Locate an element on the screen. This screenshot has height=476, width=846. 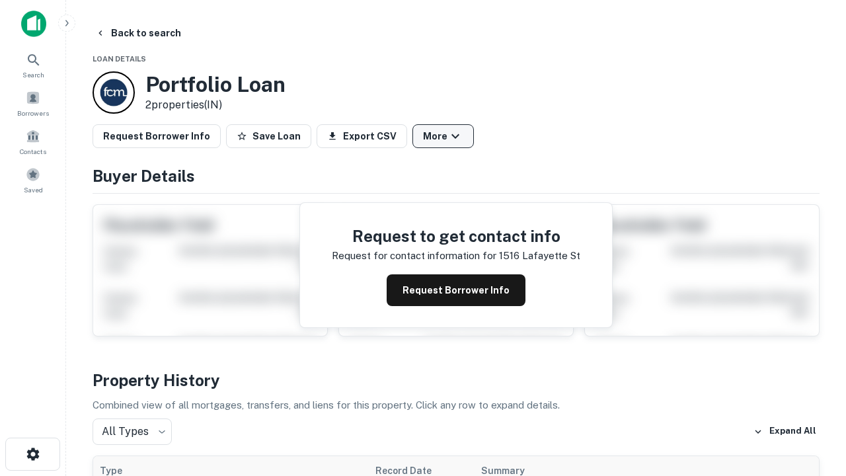
button: Back to search is located at coordinates (138, 33).